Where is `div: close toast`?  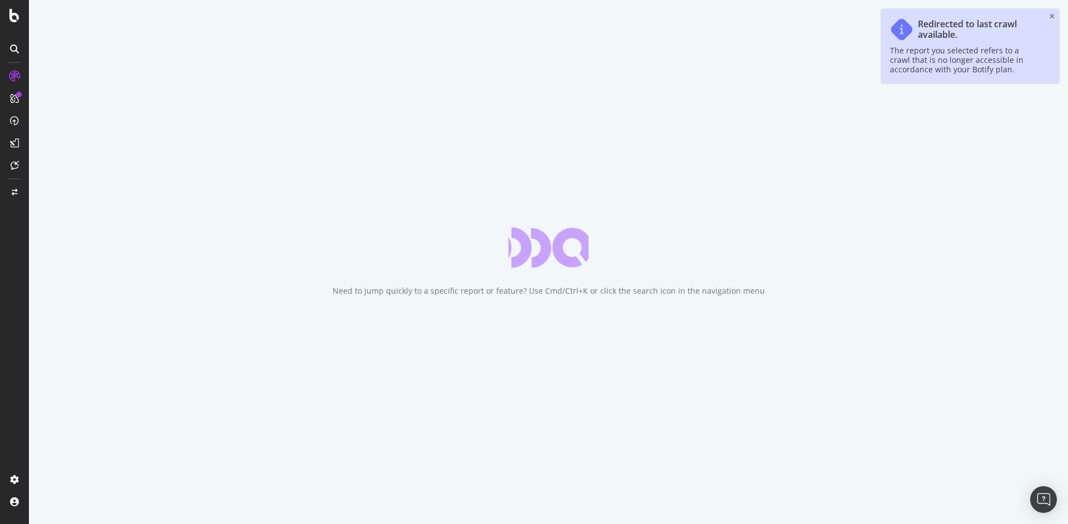
div: close toast is located at coordinates (1052, 17).